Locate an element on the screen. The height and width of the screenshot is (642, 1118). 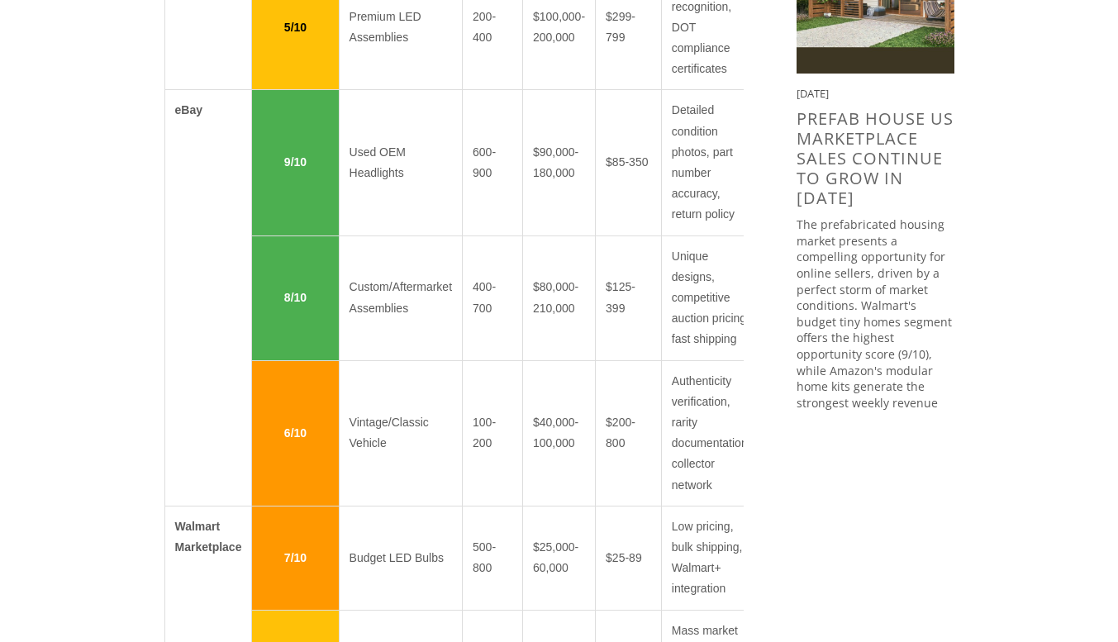
td: $200-800 is located at coordinates (629, 433).